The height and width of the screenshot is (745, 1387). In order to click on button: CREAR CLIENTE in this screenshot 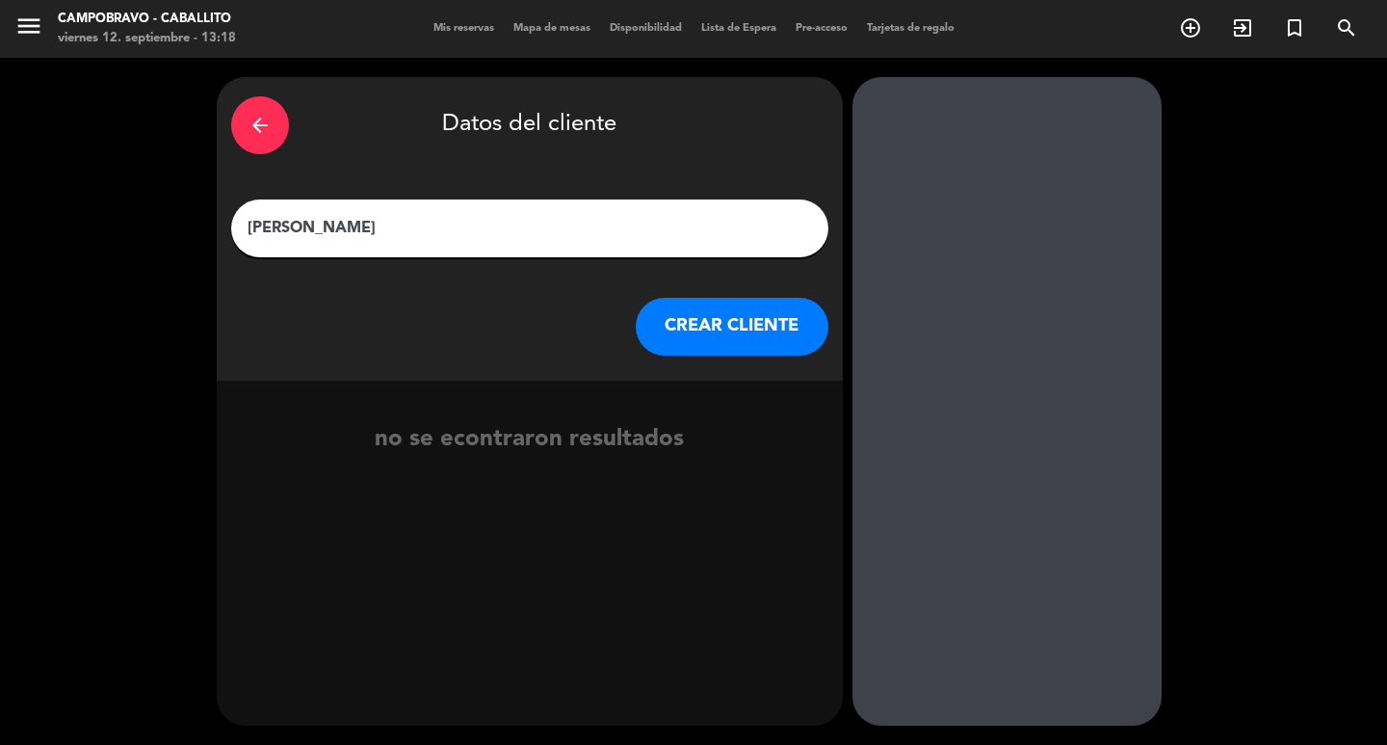, I will do `click(732, 327)`.